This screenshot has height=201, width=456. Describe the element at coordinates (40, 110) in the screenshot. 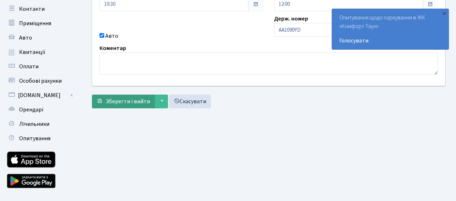

I see `a: Орендарі` at that location.